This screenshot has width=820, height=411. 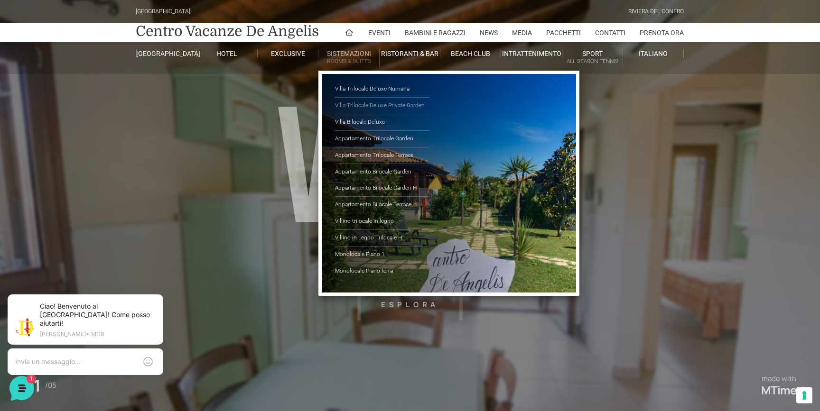 What do you see at coordinates (88, 183) in the screenshot?
I see `input: Cerca un articolo...` at bounding box center [88, 183].